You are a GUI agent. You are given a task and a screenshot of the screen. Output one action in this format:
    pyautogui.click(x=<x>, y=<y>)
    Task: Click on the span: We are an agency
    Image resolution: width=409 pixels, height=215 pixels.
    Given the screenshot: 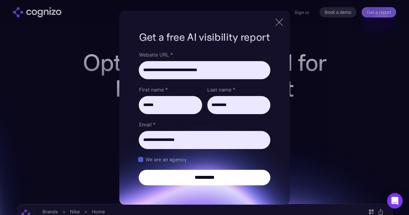 What is the action you would take?
    pyautogui.click(x=166, y=159)
    